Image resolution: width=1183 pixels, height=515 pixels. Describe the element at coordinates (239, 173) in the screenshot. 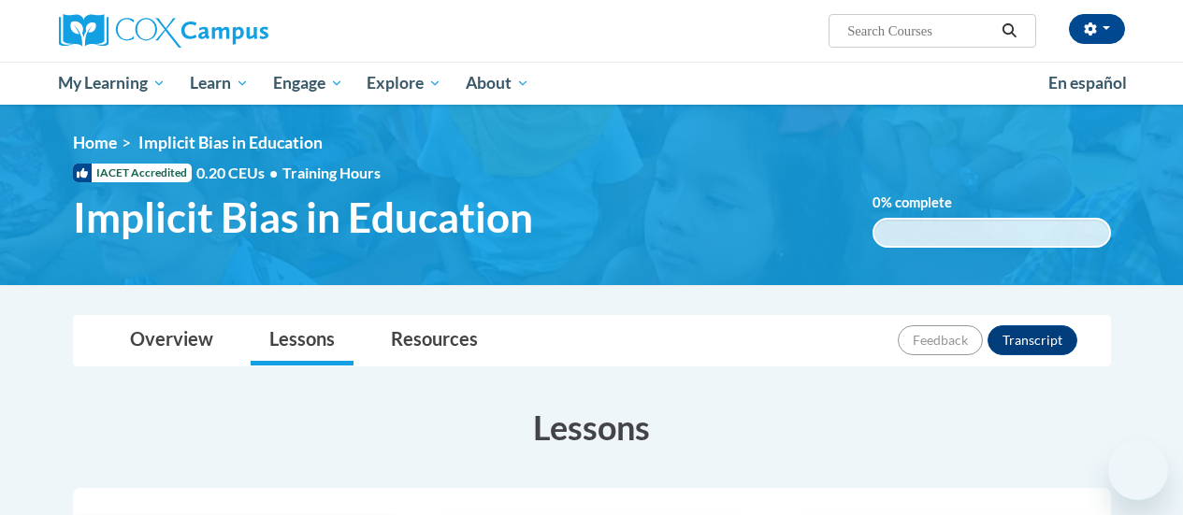

I see `span: 0.20 CEUs` at that location.